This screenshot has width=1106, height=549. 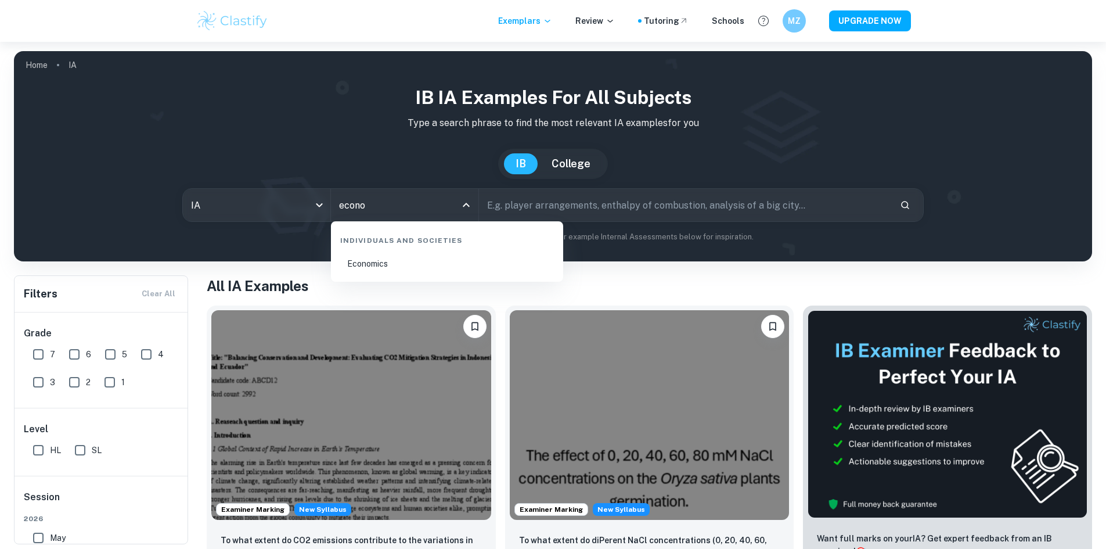 What do you see at coordinates (88, 354) in the screenshot?
I see `span: 6` at bounding box center [88, 354].